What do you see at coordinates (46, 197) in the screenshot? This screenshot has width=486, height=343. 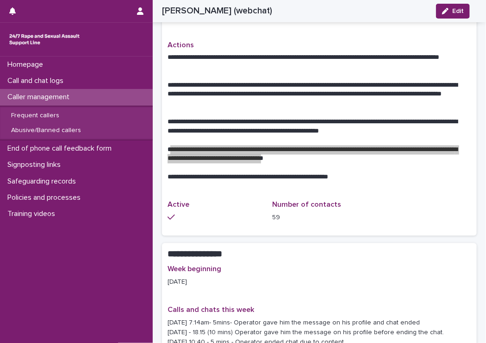 I see `p: Policies and processes` at bounding box center [46, 197].